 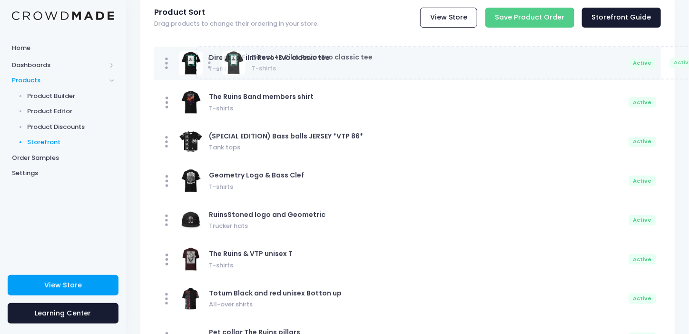 What do you see at coordinates (63, 313) in the screenshot?
I see `a: Learning Center` at bounding box center [63, 313].